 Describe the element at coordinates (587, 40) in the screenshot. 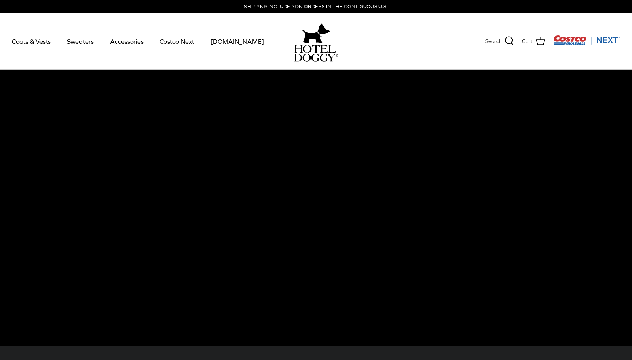

I see `img: Costco Next` at that location.